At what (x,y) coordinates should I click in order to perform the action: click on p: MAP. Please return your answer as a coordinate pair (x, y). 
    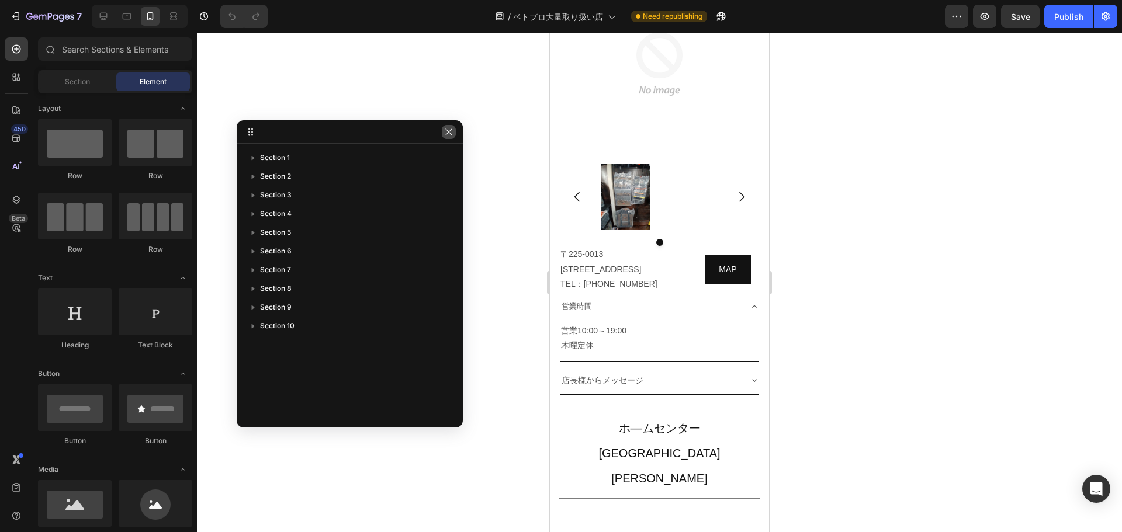
    Looking at the image, I should click on (178, 237).